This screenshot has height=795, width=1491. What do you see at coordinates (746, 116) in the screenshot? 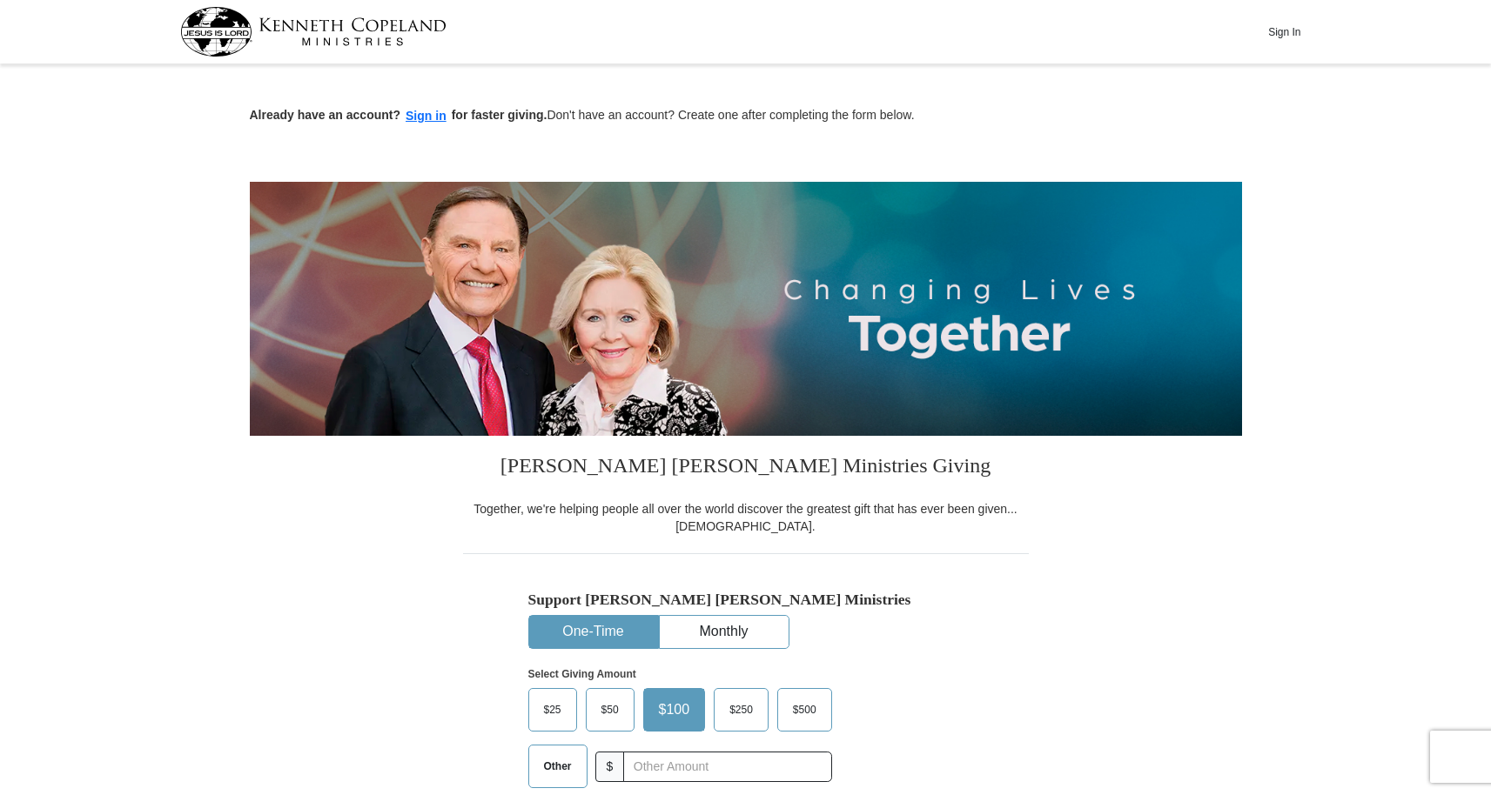
I see `p: Don't have an account? Create one after completing the form below.` at bounding box center [746, 116].